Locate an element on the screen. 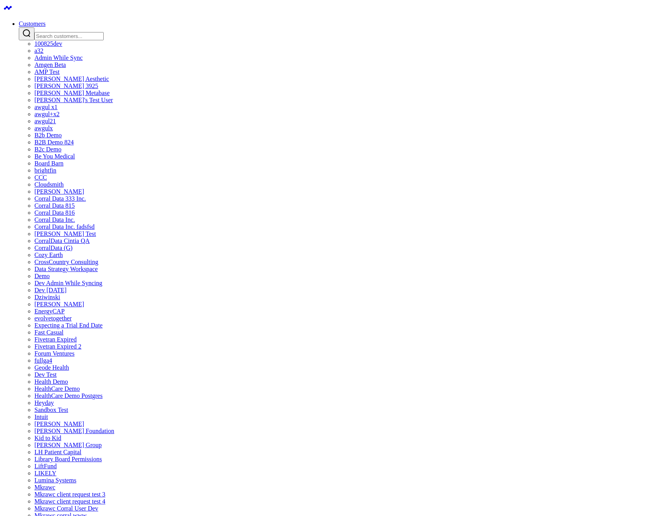 The width and height of the screenshot is (669, 516). a: Corral Data Inc. fadsfsd is located at coordinates (65, 226).